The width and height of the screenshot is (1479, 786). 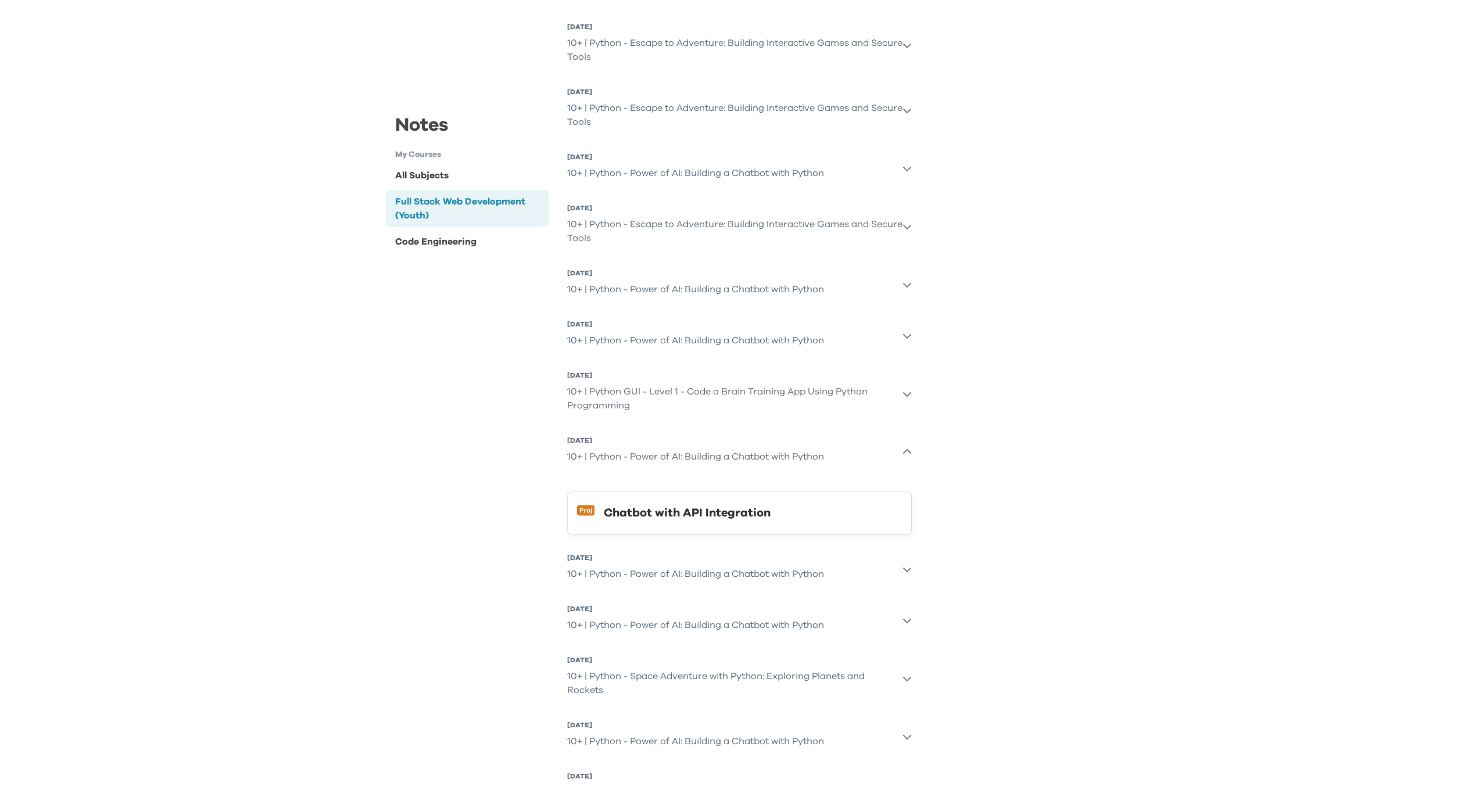 I want to click on div: 10+ | Python GUI - Level 1 - Code a Brain Training App Using Python Programming, so click(x=734, y=399).